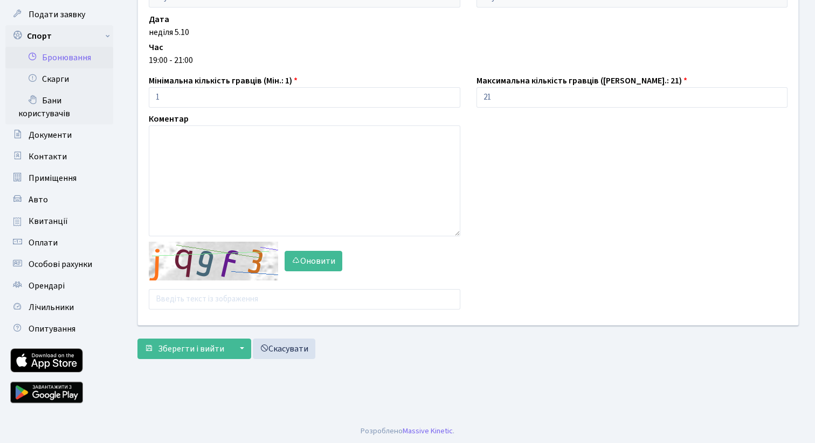  I want to click on a: Massive Kinetic, so click(427, 431).